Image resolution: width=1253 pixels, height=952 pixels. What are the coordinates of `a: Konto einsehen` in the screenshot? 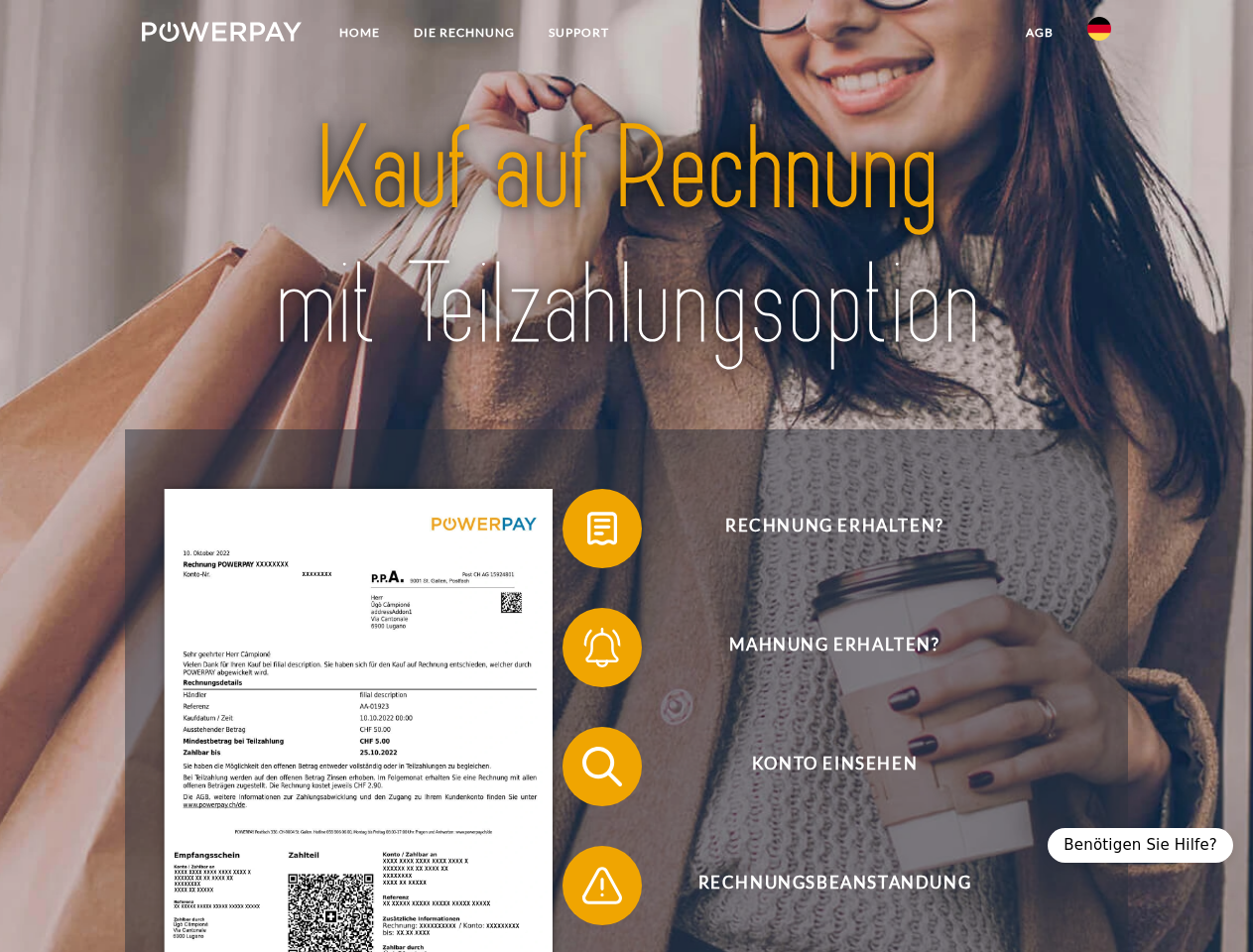 It's located at (821, 767).